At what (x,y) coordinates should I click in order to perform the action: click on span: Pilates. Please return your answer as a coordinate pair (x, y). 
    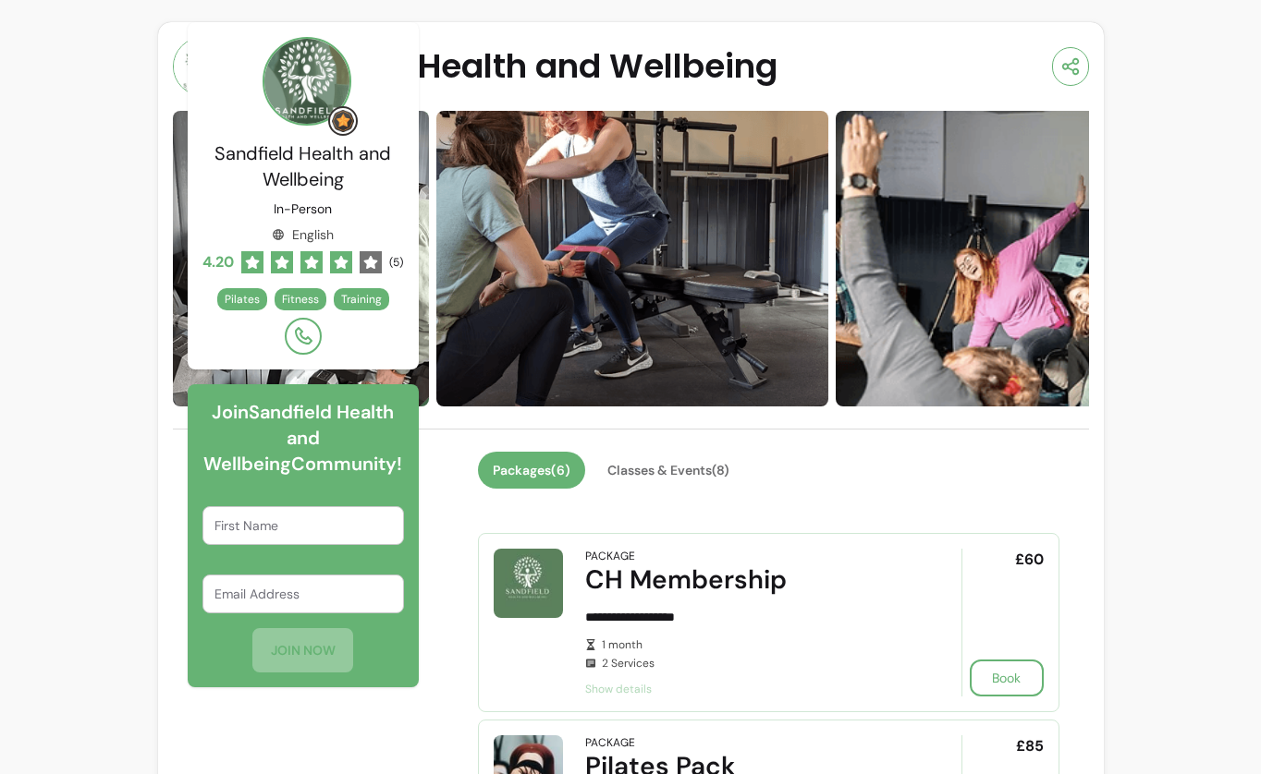
    Looking at the image, I should click on (242, 299).